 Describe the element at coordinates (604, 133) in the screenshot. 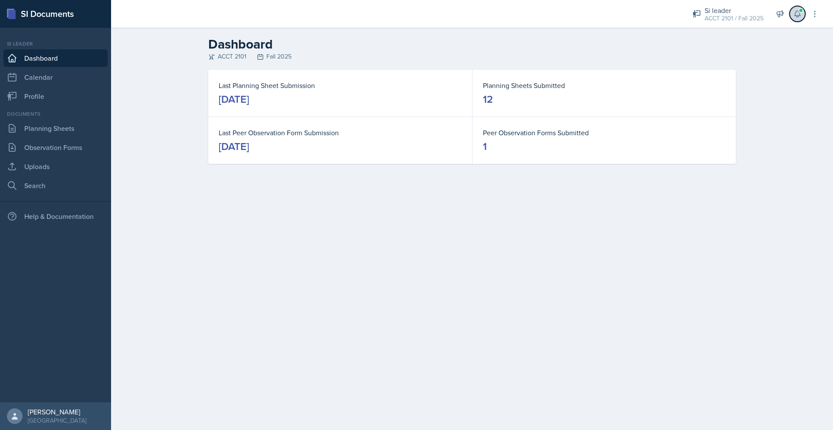

I see `dt: Peer Observation Forms Submitted` at that location.